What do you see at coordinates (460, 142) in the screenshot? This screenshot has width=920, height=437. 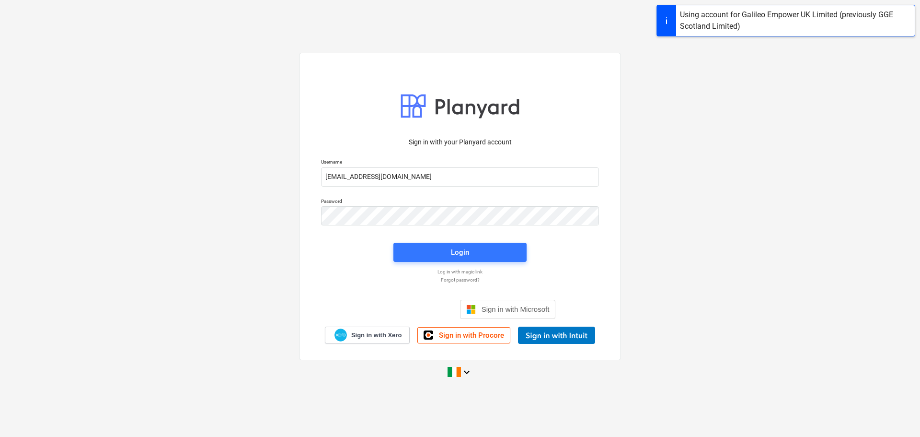 I see `p: Sign in with your Planyard account` at bounding box center [460, 142].